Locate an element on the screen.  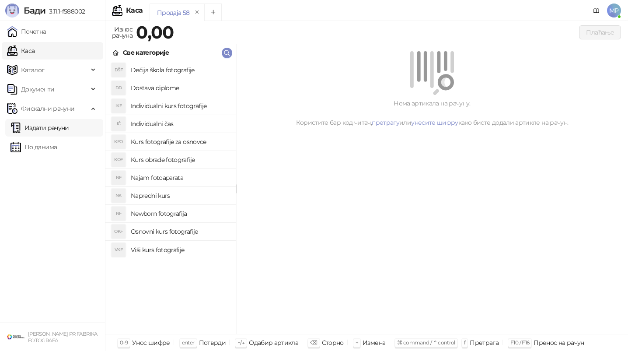
h4: Kurs fotografije za osnovce is located at coordinates (180, 142).